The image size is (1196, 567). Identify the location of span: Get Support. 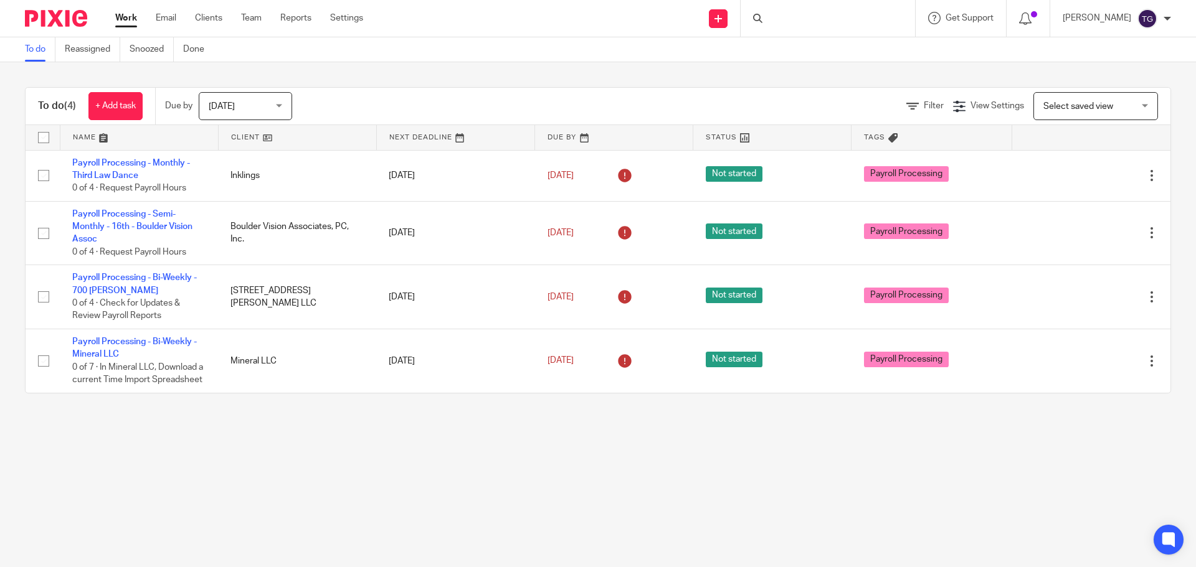
(969, 18).